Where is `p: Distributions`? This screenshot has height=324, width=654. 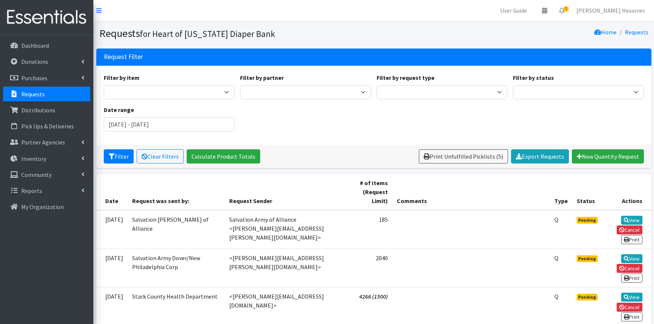 p: Distributions is located at coordinates (38, 110).